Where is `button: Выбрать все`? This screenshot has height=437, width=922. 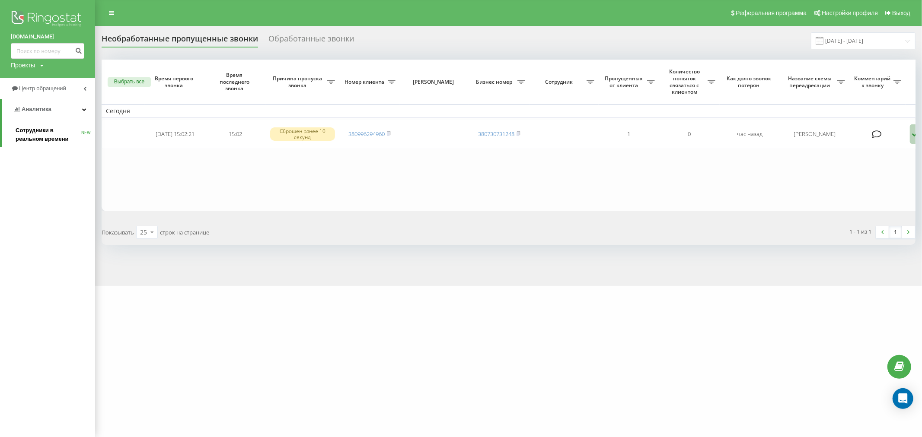
button: Выбрать все is located at coordinates (129, 82).